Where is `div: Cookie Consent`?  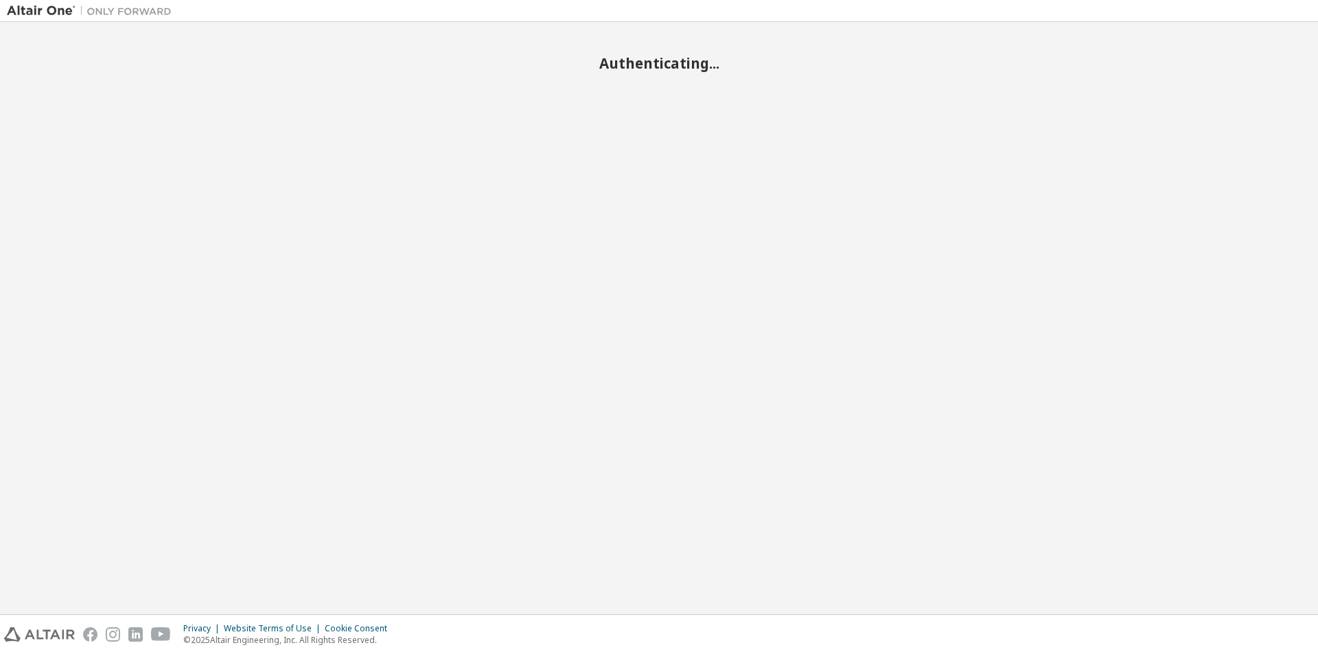 div: Cookie Consent is located at coordinates (360, 629).